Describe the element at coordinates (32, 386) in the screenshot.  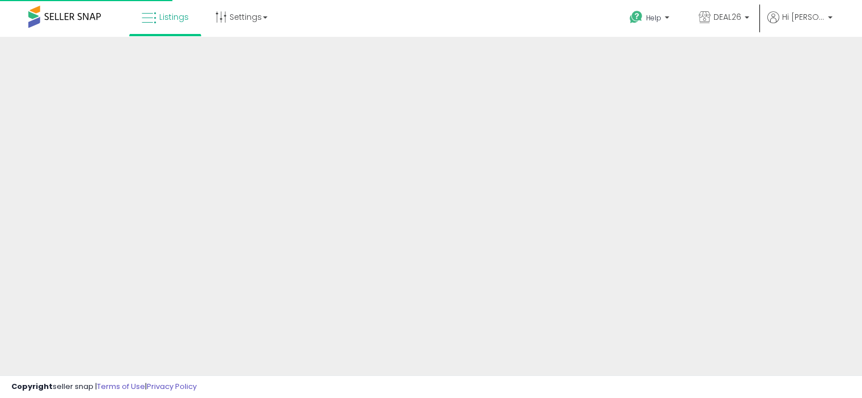
I see `strong: Copyright` at that location.